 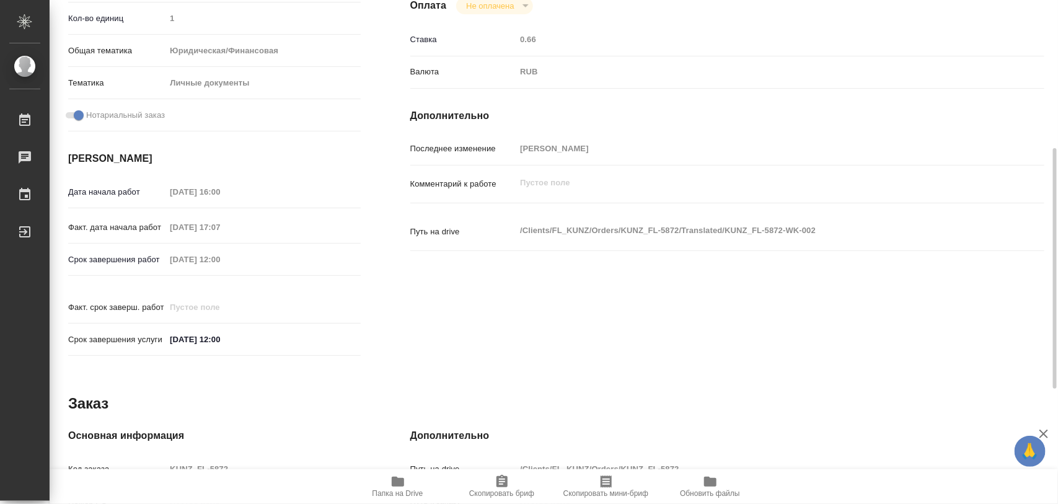 What do you see at coordinates (605, 493) in the screenshot?
I see `span: Скопировать мини-бриф` at bounding box center [605, 493].